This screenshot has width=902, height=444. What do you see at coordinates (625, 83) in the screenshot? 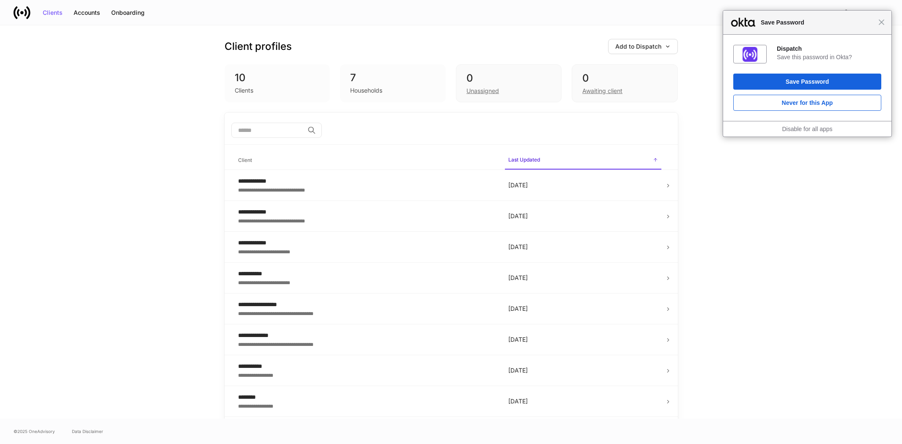
I see `div: 0Awaiting client` at bounding box center [625, 83].